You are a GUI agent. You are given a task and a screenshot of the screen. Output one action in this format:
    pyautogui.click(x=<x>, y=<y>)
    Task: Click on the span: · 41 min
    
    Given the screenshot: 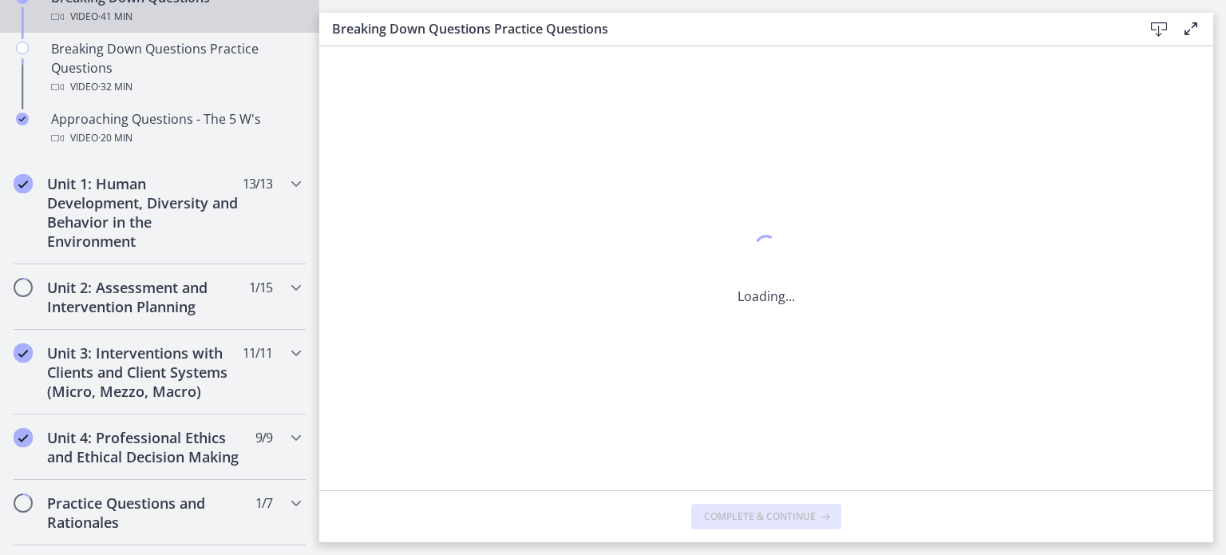 What is the action you would take?
    pyautogui.click(x=115, y=17)
    